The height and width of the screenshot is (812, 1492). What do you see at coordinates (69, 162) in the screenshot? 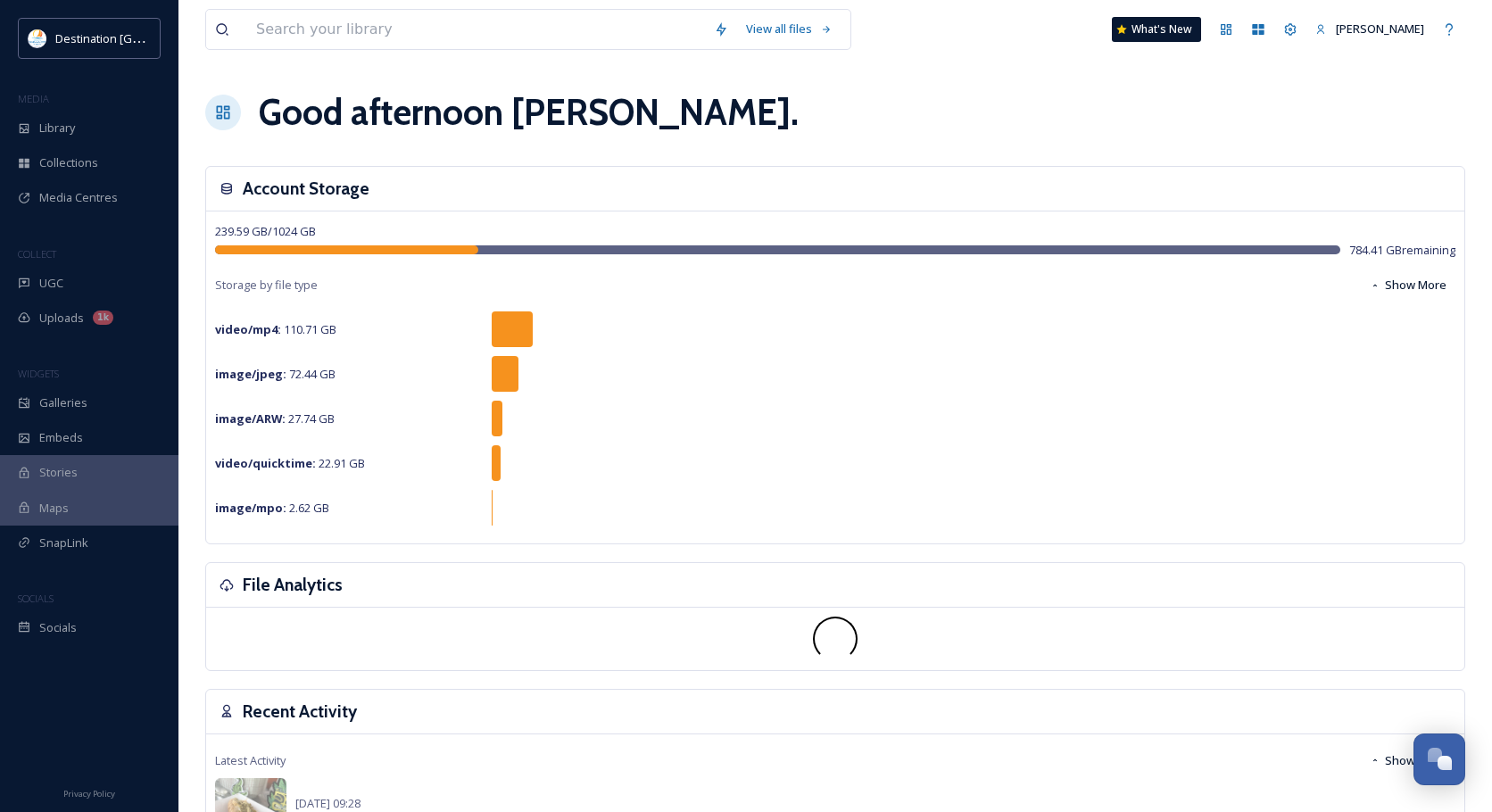
I see `span: Collections` at bounding box center [69, 162].